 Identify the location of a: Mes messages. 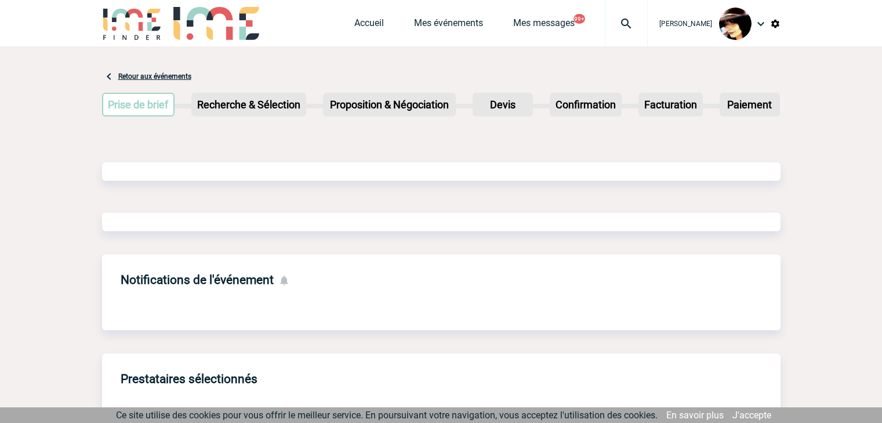
(544, 26).